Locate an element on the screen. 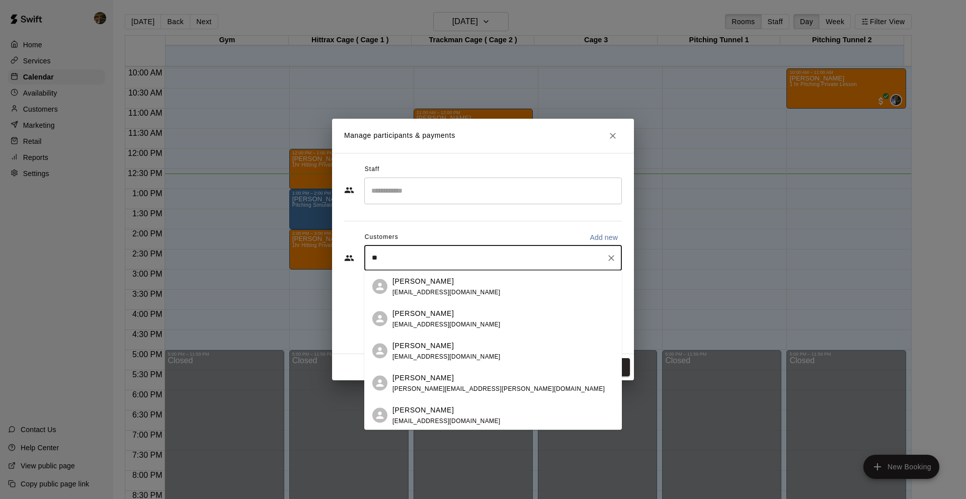 Image resolution: width=966 pixels, height=499 pixels. svg: Staff is located at coordinates (349, 190).